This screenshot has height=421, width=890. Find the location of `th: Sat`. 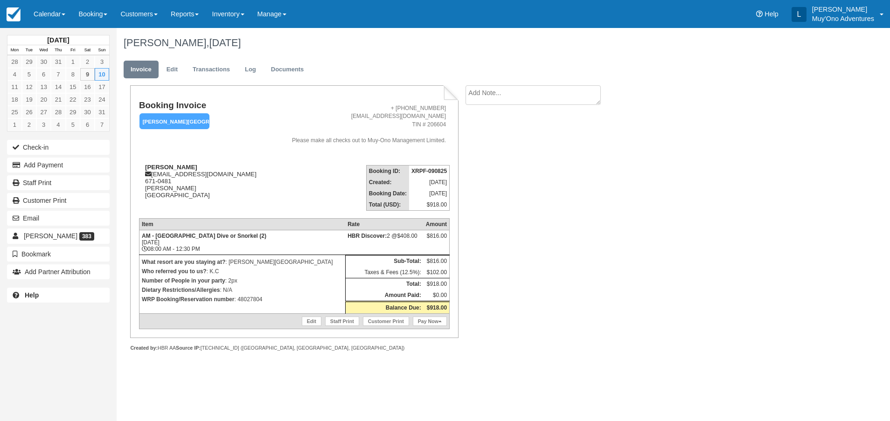

th: Sat is located at coordinates (87, 50).